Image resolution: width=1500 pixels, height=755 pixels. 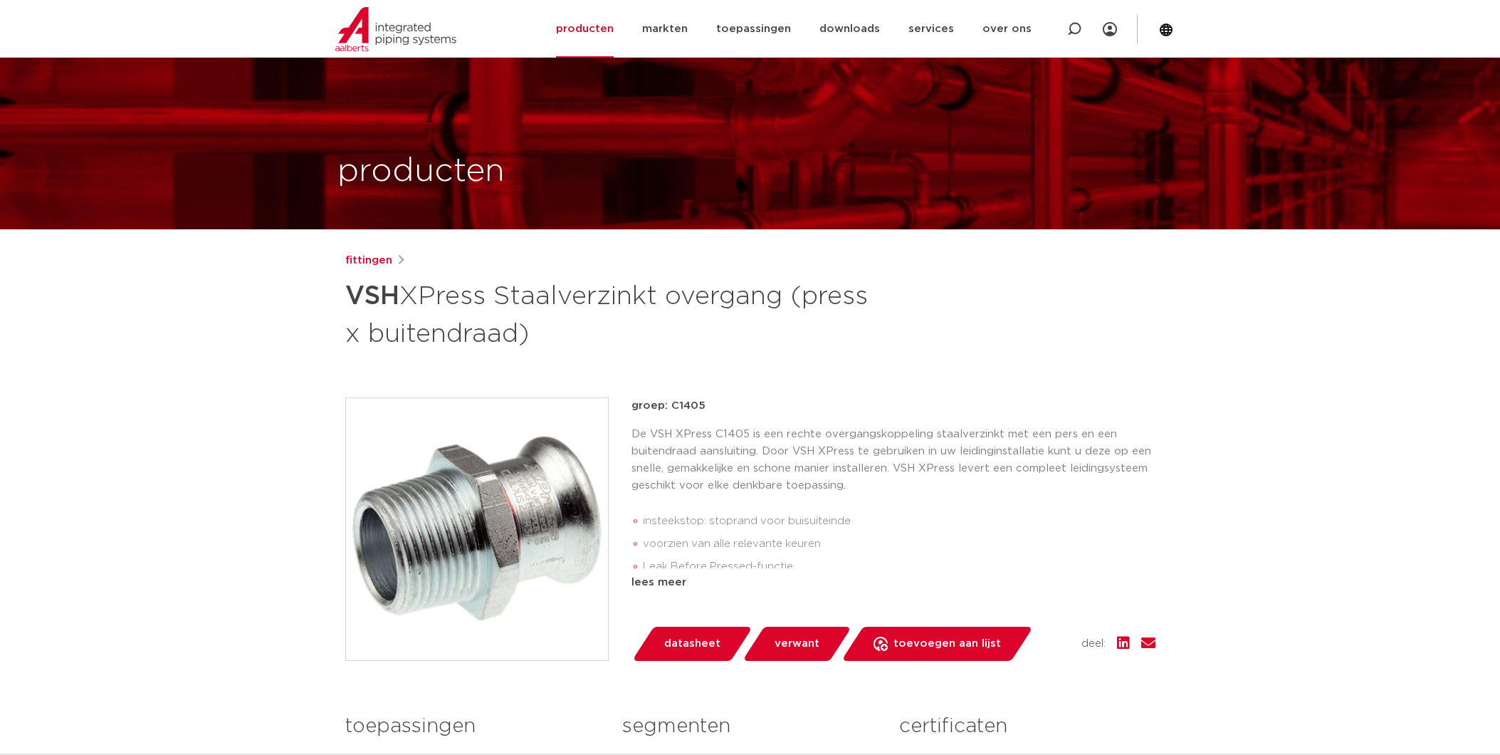 I want to click on h3: toepassingen, so click(x=473, y=726).